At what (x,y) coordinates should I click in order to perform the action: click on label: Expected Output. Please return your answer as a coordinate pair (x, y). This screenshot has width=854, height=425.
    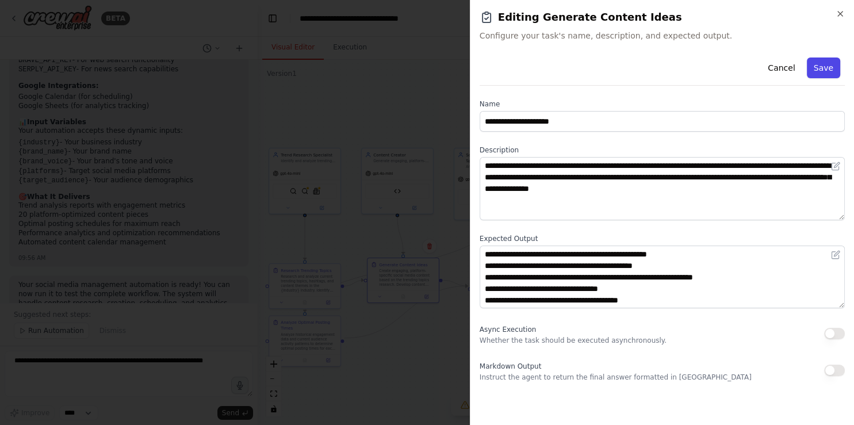
    Looking at the image, I should click on (662, 239).